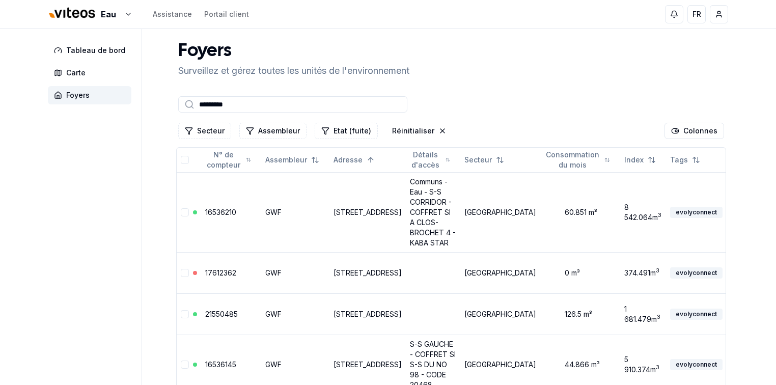  I want to click on div: 374.491 m, so click(643, 273).